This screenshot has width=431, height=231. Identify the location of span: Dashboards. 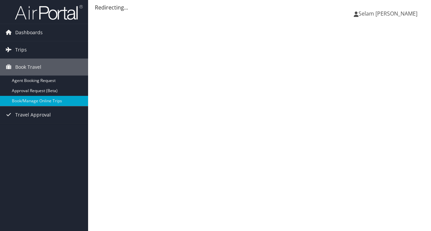
(29, 32).